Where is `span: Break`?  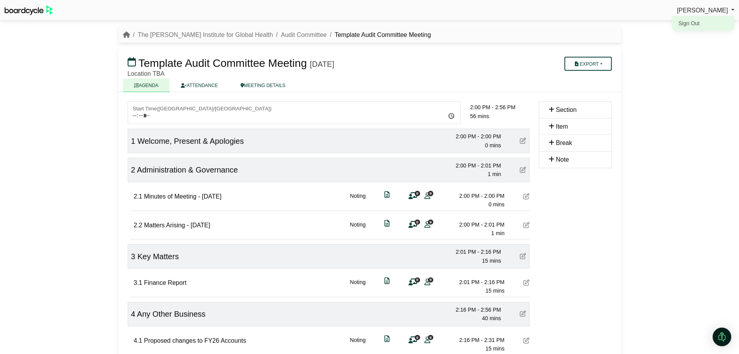 span: Break is located at coordinates (564, 142).